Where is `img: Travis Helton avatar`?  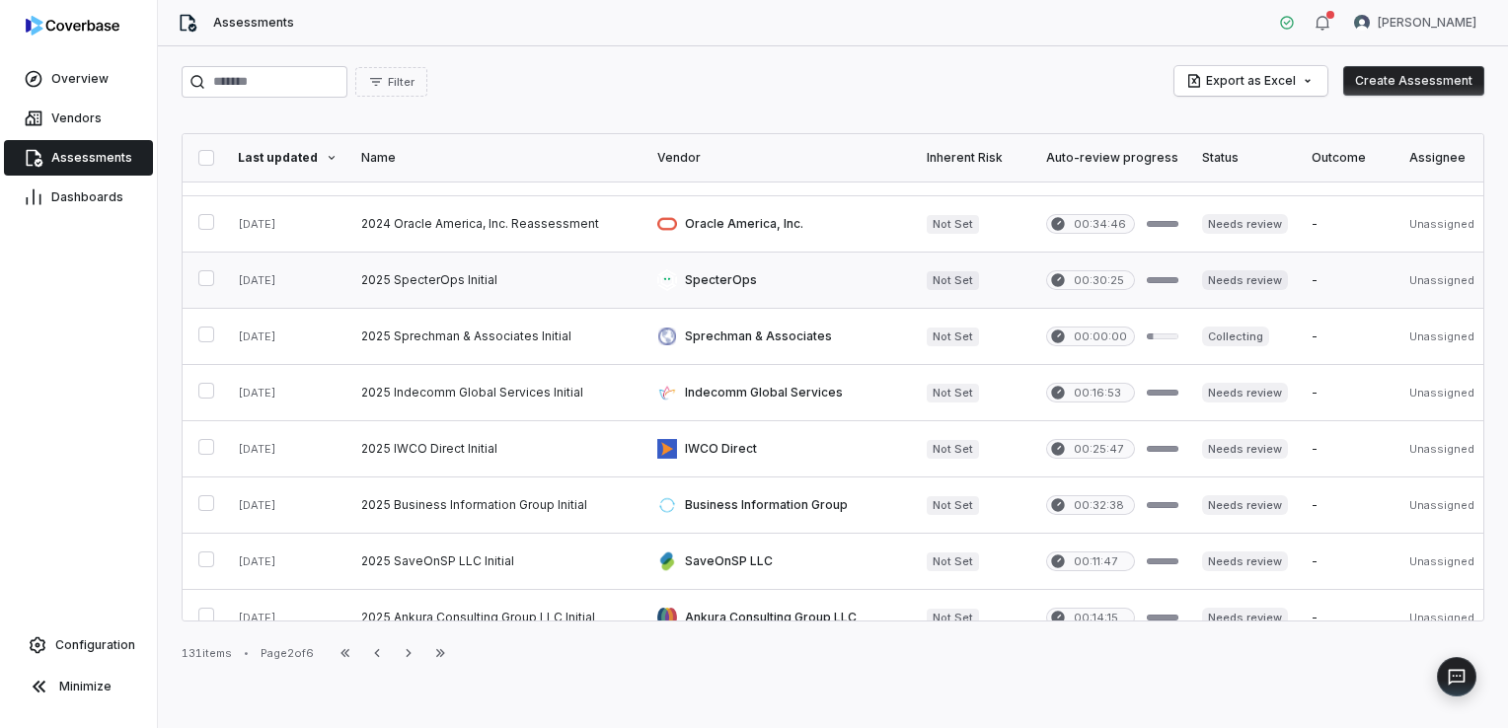
img: Travis Helton avatar is located at coordinates (1362, 23).